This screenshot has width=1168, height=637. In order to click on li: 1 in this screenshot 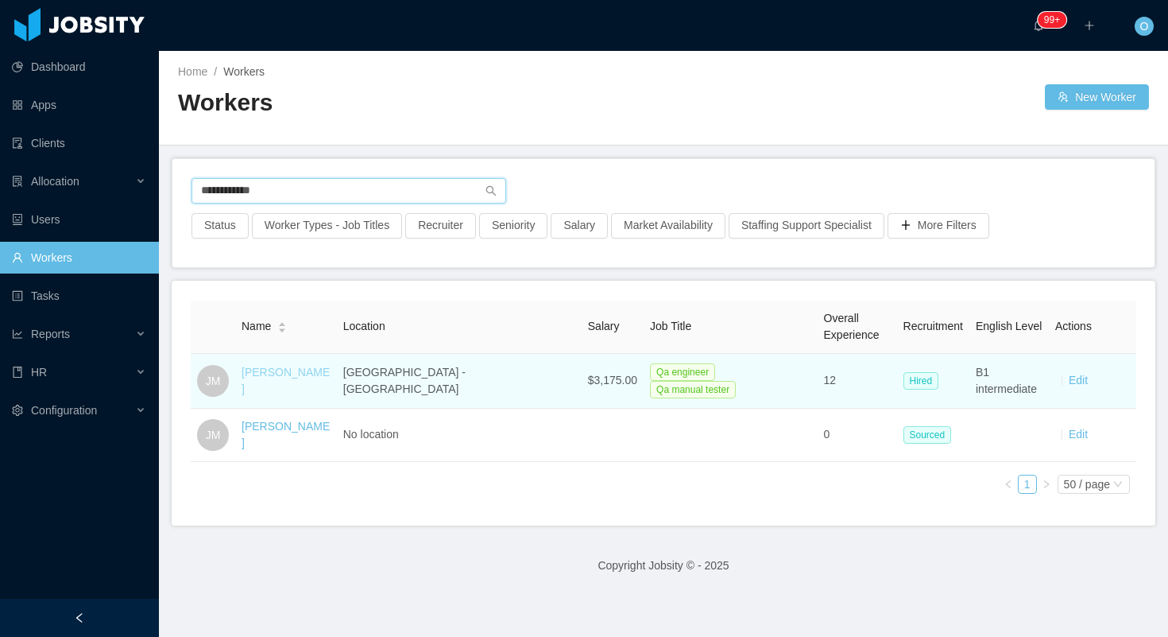, I will do `click(1028, 484)`.